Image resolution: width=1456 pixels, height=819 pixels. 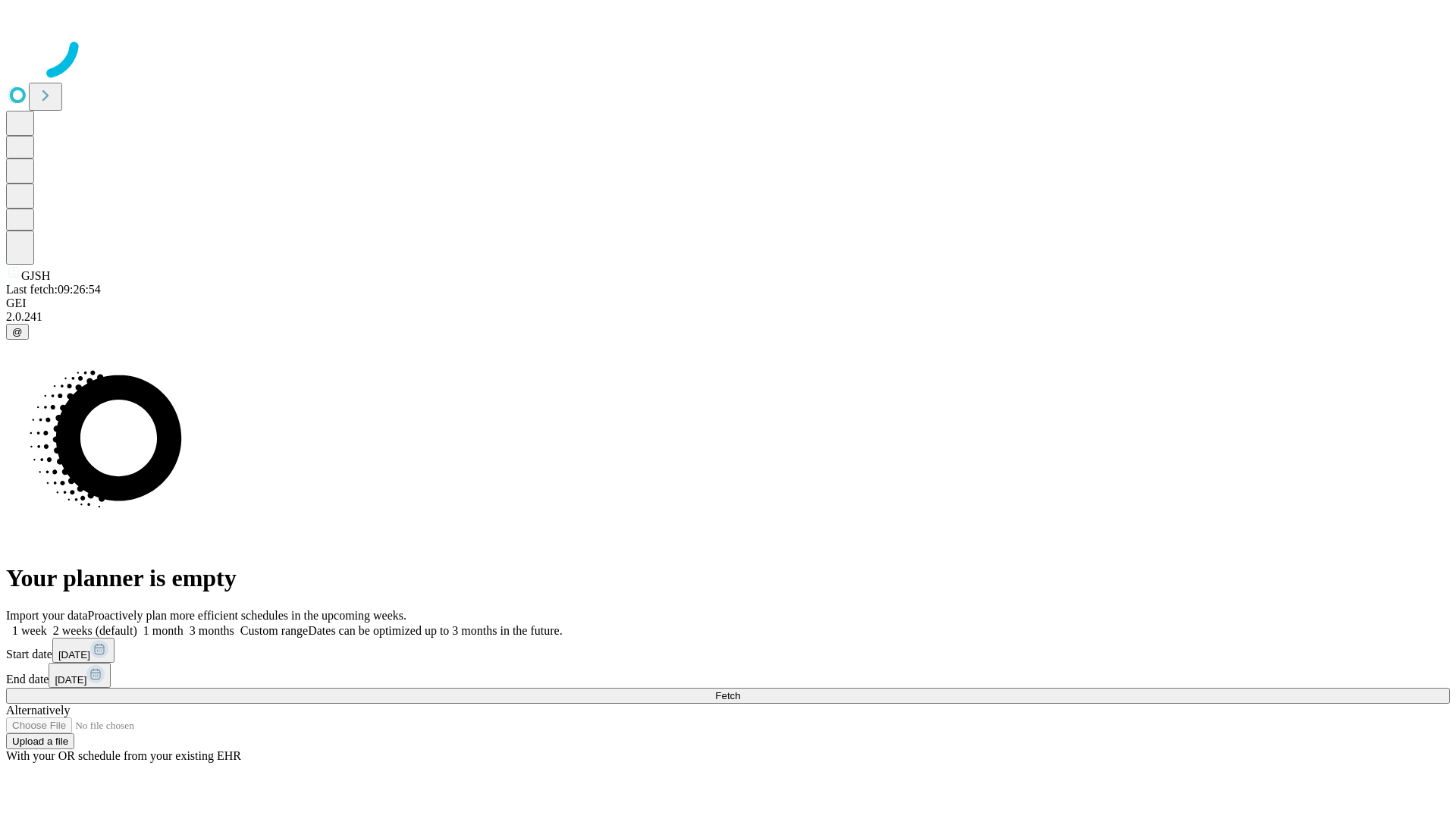 I want to click on h1: Your planner is empty, so click(x=728, y=578).